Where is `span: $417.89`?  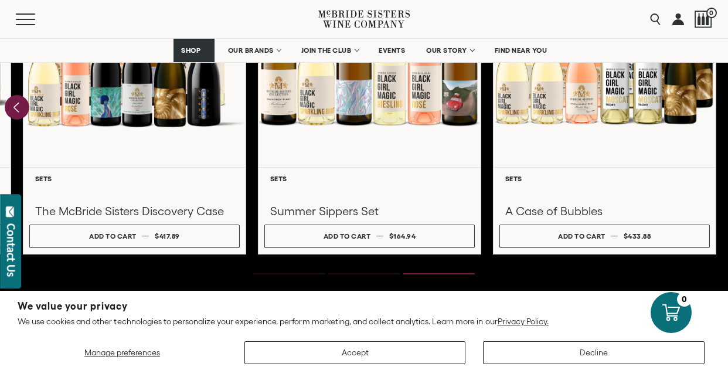 span: $417.89 is located at coordinates (167, 236).